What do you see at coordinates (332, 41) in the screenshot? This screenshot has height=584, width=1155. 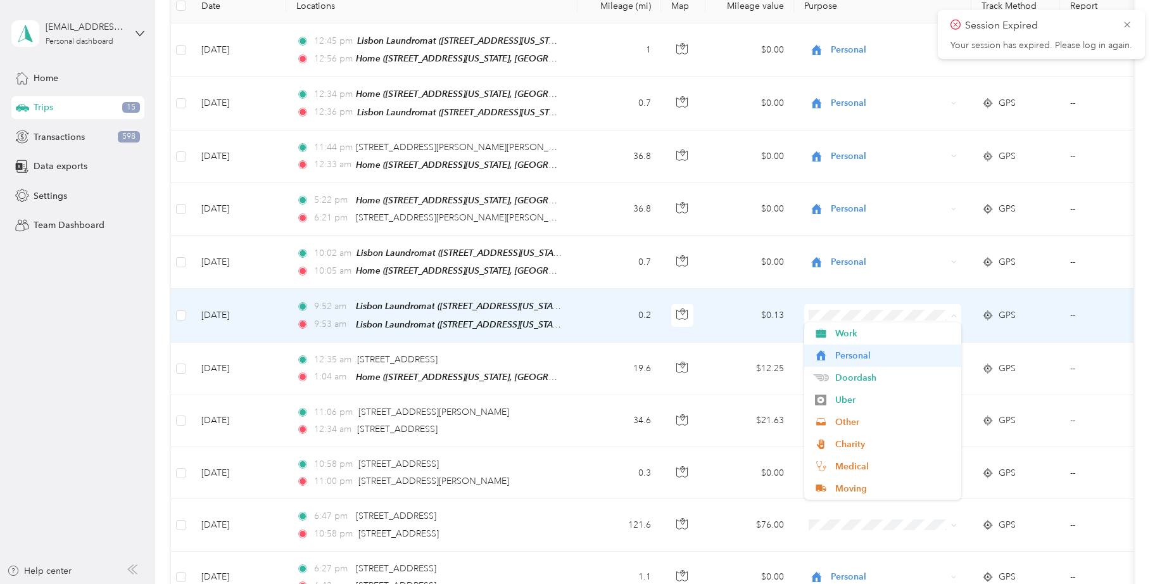 I see `span: 12:45 pm` at bounding box center [332, 41].